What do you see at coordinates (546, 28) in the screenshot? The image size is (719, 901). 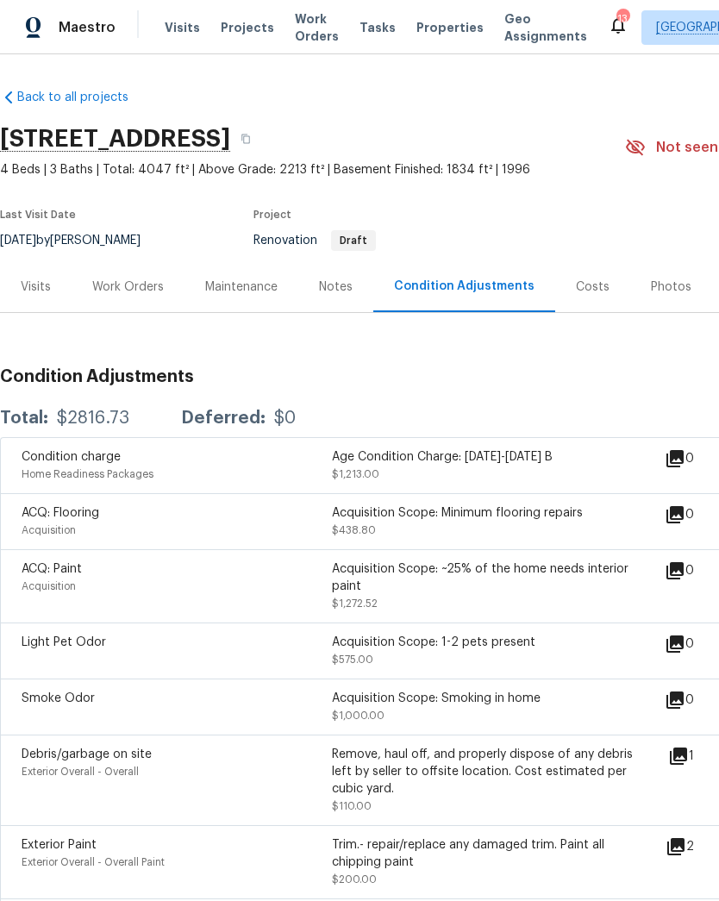 I see `span: Geo Assignments` at bounding box center [546, 28].